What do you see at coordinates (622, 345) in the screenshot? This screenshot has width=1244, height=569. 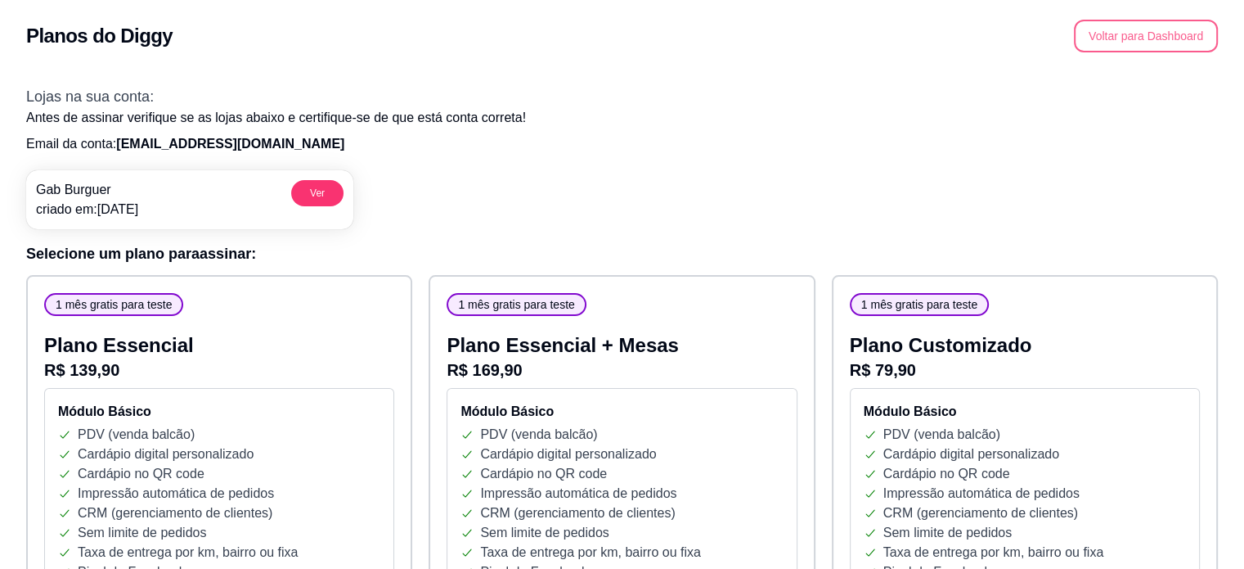 I see `p: Plano Essencial + Mesas` at bounding box center [622, 345].